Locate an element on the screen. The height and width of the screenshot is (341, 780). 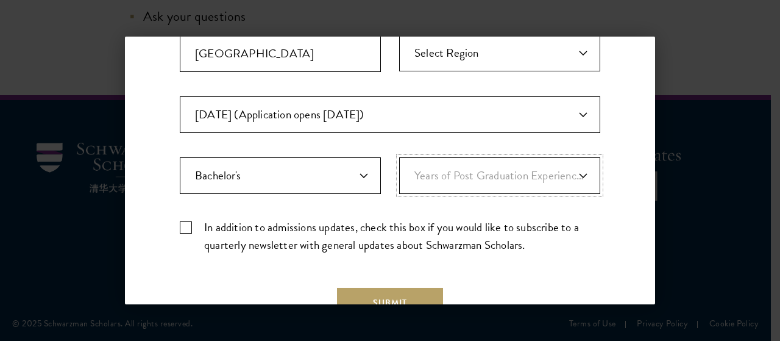
div: Years of Post Graduation Experience?* is located at coordinates (500, 175).